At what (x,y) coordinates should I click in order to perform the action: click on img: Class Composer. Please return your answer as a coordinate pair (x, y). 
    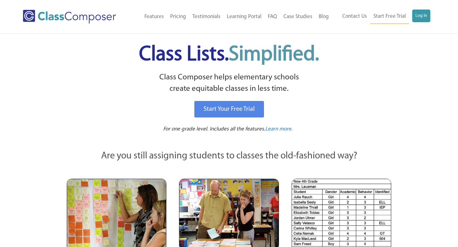
    Looking at the image, I should click on (69, 17).